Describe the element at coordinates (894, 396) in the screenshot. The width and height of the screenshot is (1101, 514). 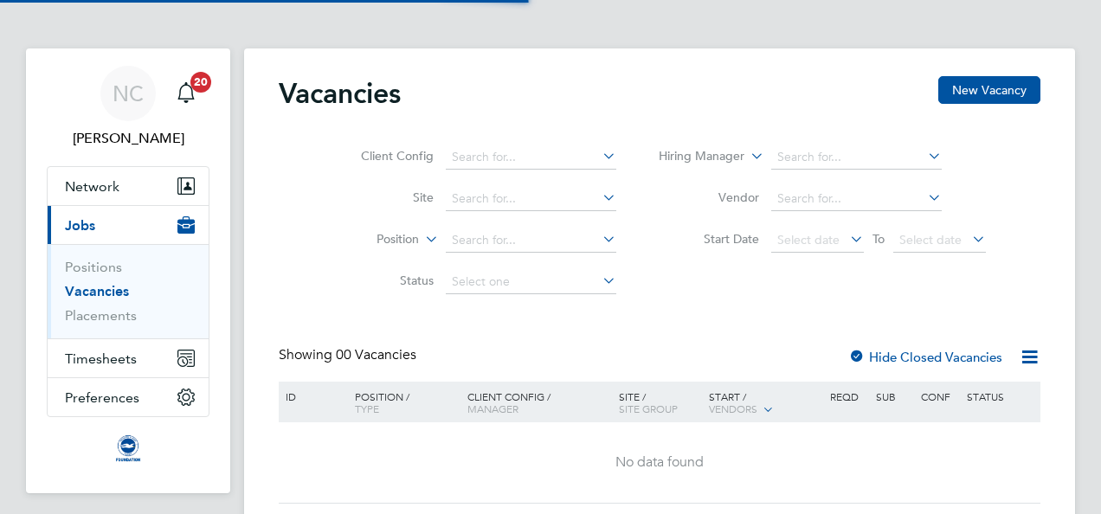
I see `div: Sub` at that location.